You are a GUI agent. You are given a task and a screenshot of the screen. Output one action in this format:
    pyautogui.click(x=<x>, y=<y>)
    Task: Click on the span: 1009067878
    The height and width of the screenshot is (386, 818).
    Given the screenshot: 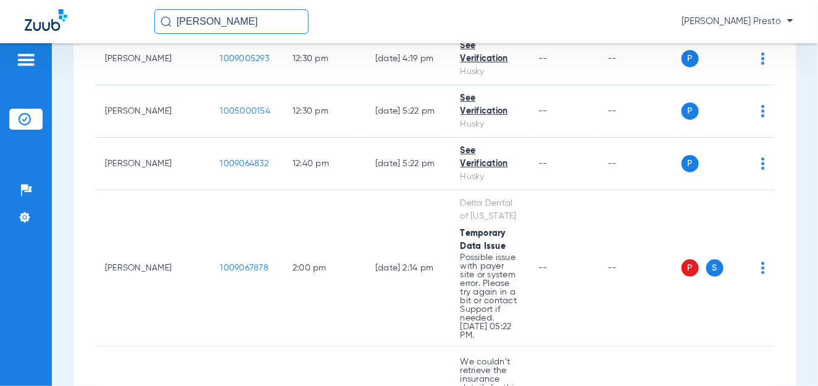 What is the action you would take?
    pyautogui.click(x=244, y=268)
    